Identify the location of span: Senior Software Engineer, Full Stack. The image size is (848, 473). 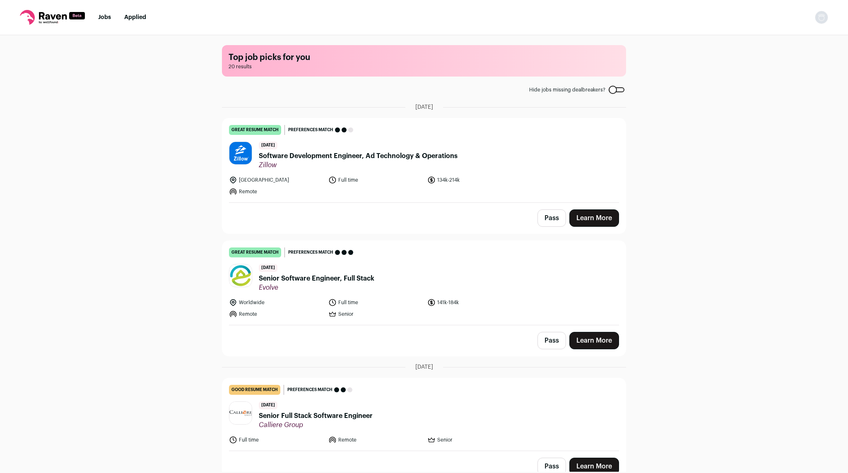
(316, 279).